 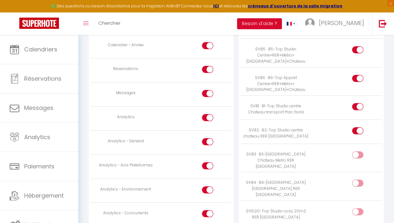 I want to click on div: Analytics - Général, so click(x=125, y=141).